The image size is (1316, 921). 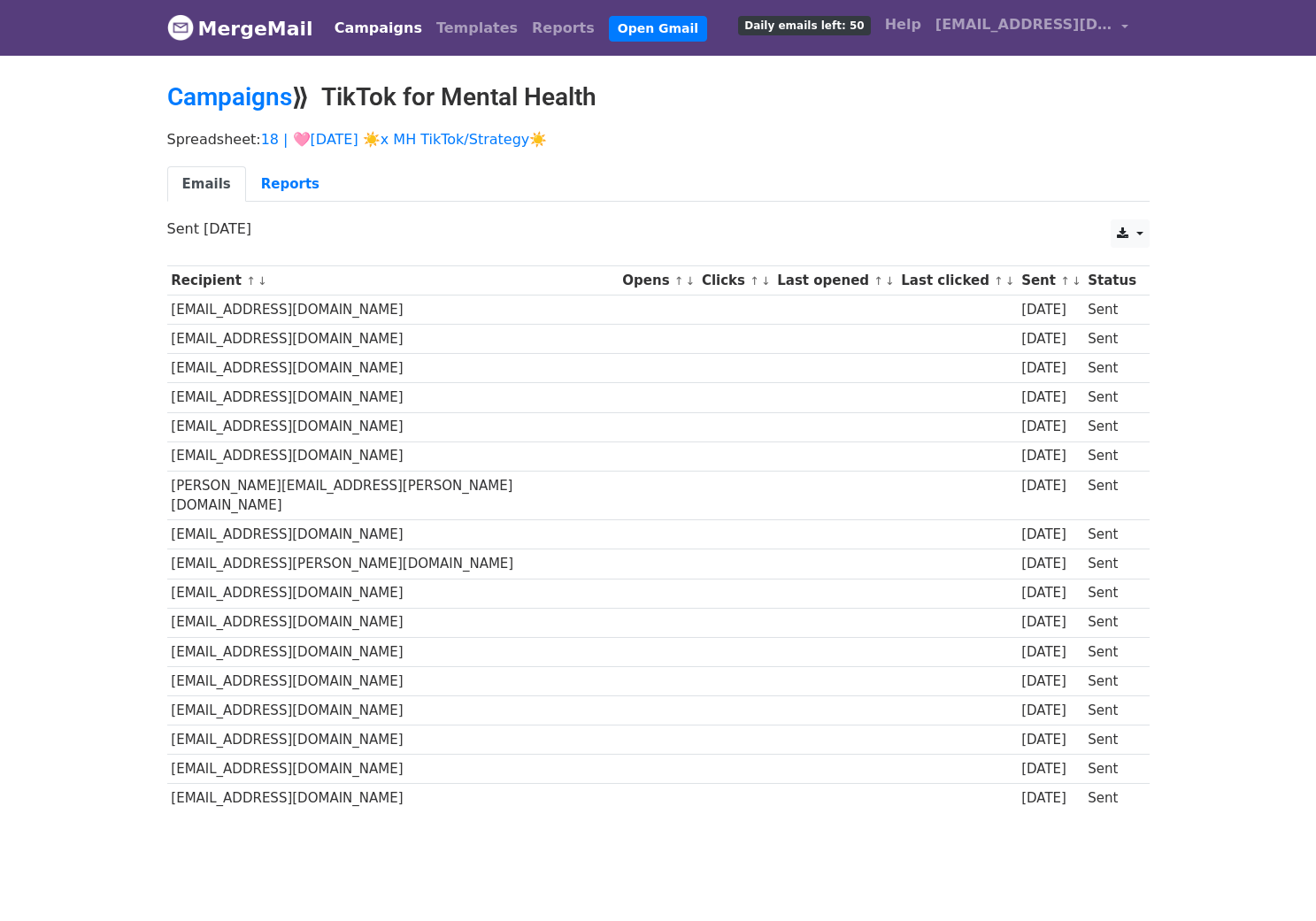 What do you see at coordinates (477, 28) in the screenshot?
I see `a: Templates` at bounding box center [477, 28].